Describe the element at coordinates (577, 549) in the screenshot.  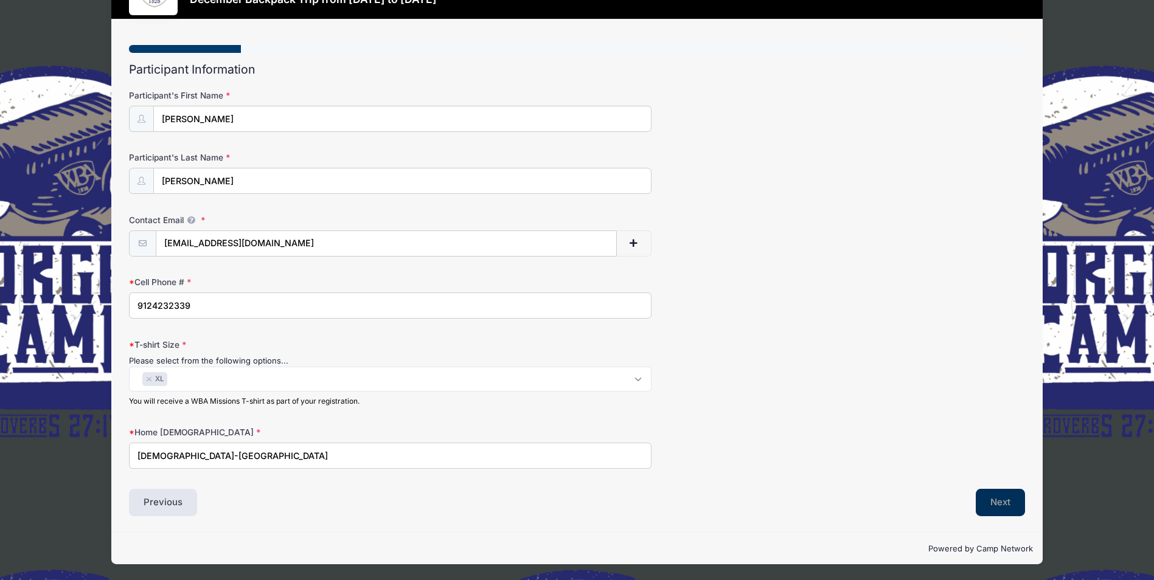
I see `p: Powered by Camp Network` at that location.